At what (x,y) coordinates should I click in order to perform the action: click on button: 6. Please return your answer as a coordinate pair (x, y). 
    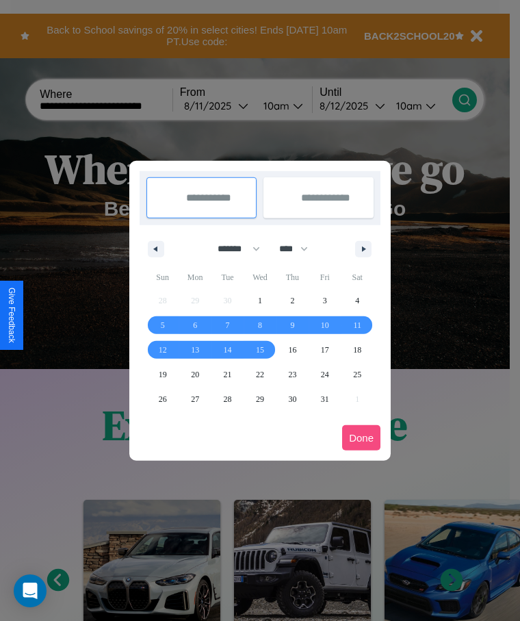
    Looking at the image, I should click on (194, 325).